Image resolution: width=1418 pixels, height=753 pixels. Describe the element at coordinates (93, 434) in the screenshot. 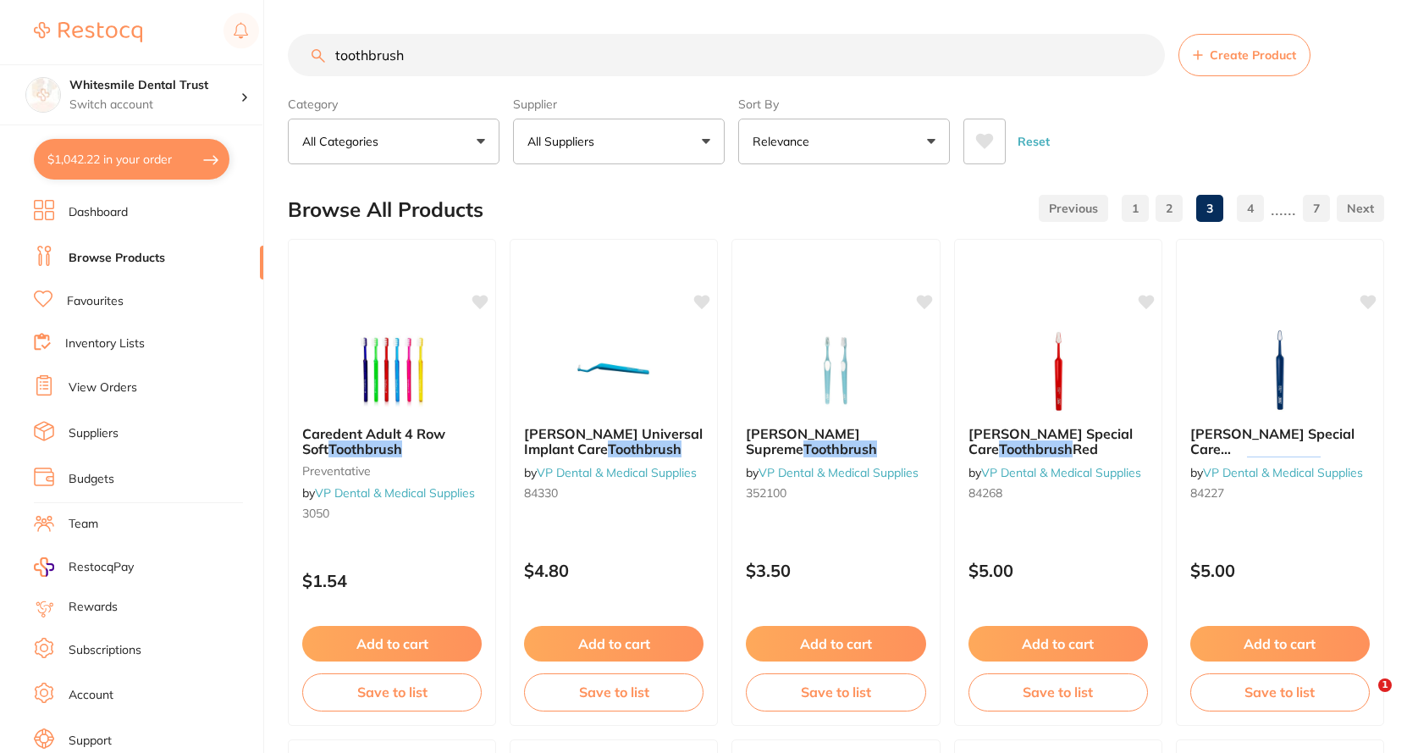

I see `a: Suppliers` at that location.